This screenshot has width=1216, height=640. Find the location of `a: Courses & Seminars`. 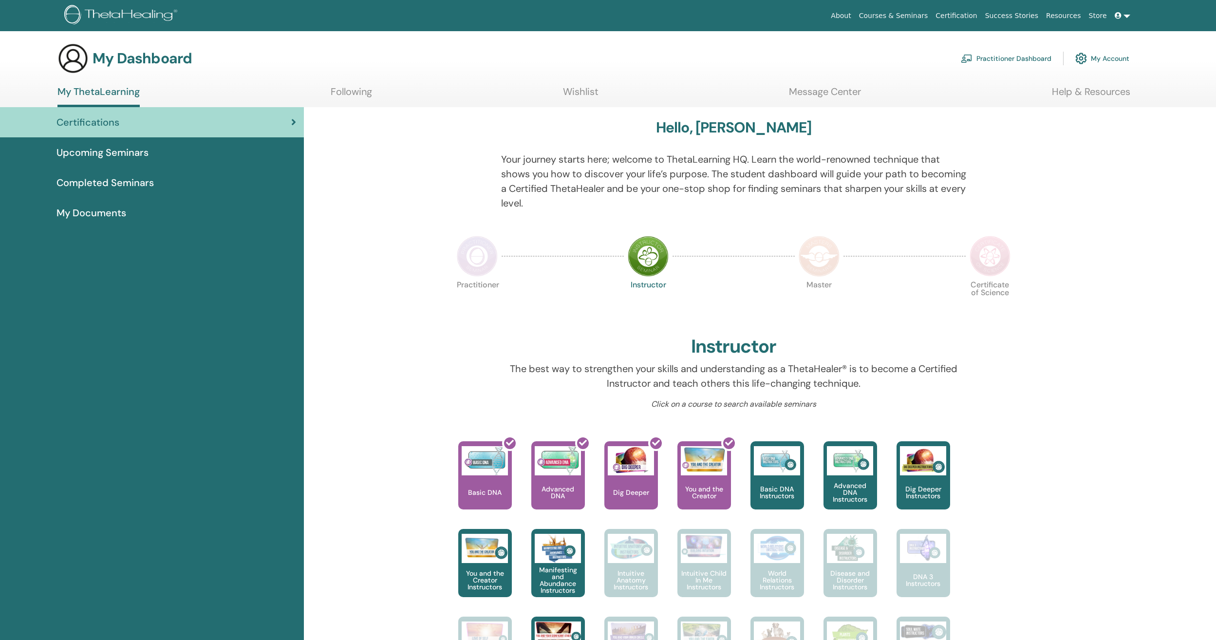

a: Courses & Seminars is located at coordinates (893, 16).